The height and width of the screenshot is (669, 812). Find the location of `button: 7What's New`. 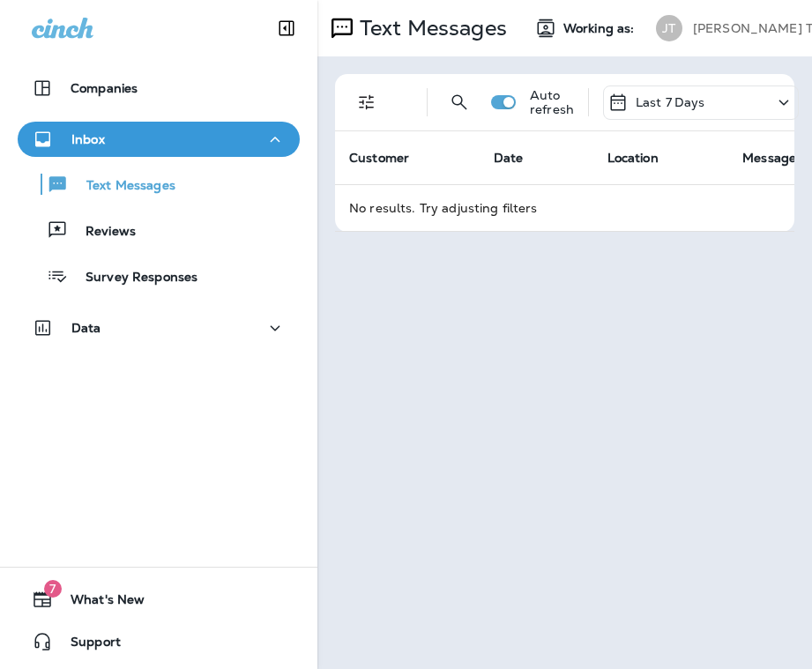

button: 7What's New is located at coordinates (159, 600).